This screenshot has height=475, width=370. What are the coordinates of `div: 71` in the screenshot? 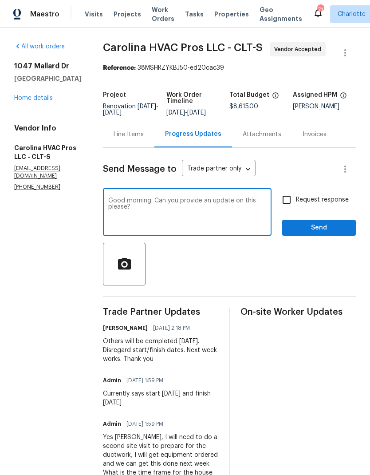 It's located at (321, 10).